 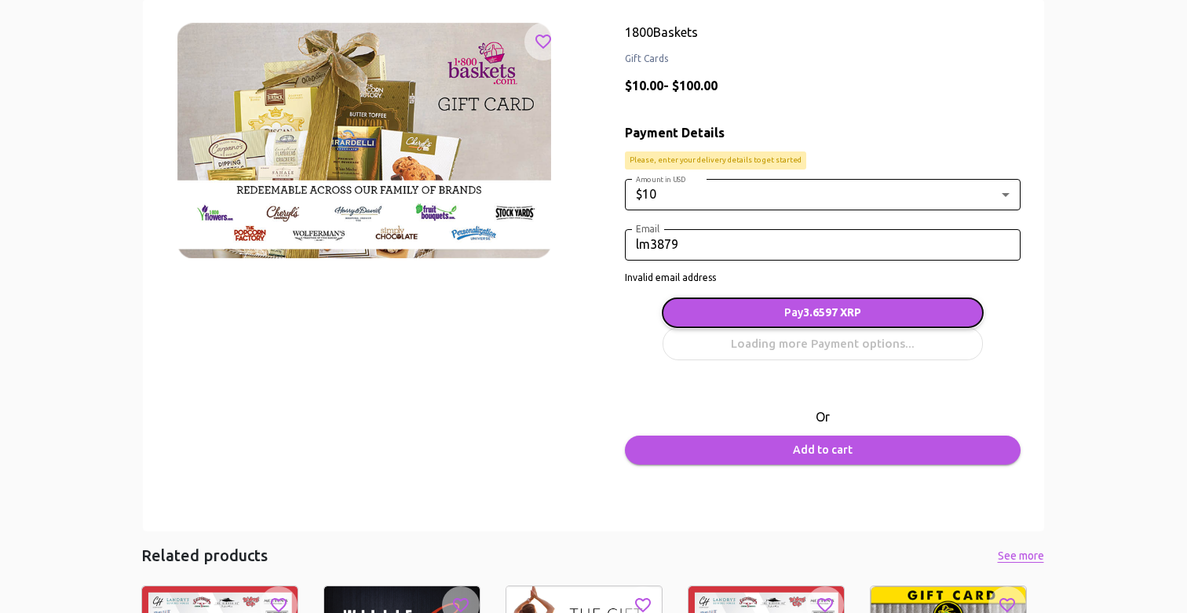 What do you see at coordinates (832, 313) in the screenshot?
I see `span: 3.6597 XRP` at bounding box center [832, 313].